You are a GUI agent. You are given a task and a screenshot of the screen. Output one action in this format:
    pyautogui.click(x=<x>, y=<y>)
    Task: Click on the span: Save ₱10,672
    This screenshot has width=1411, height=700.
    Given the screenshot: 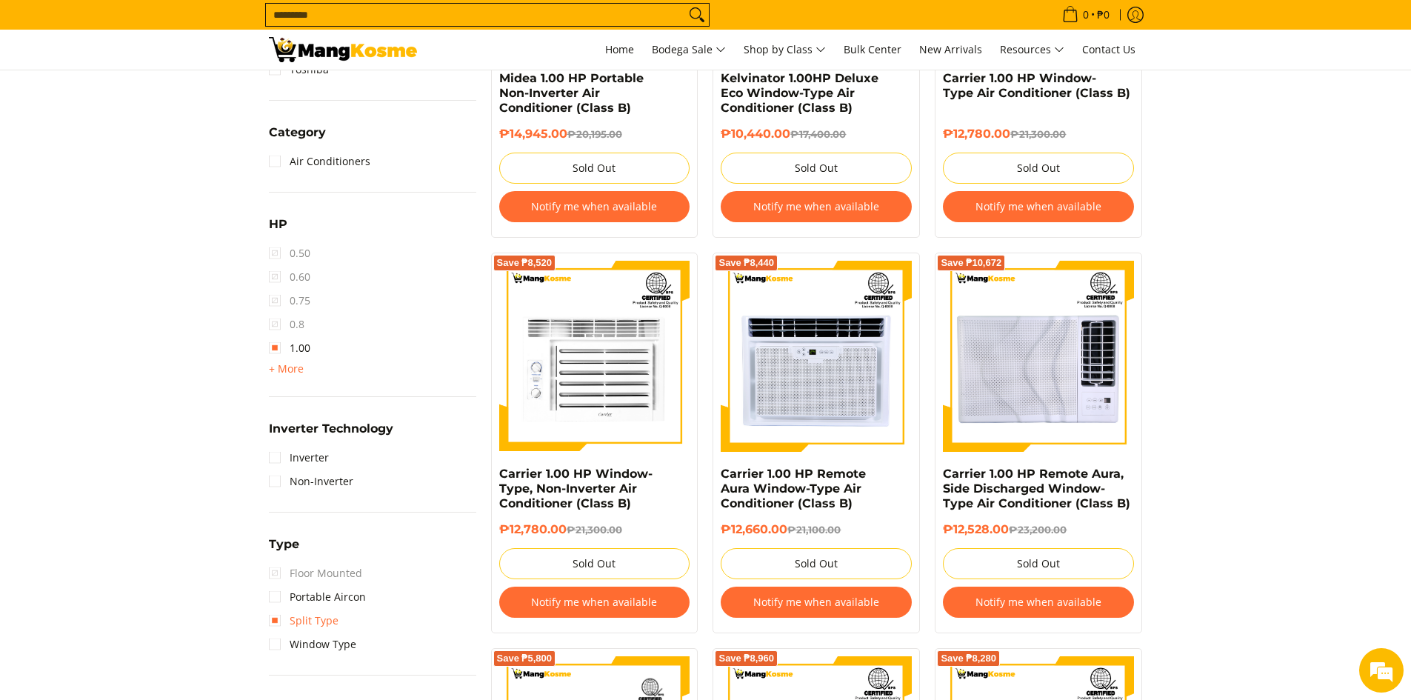 What is the action you would take?
    pyautogui.click(x=971, y=263)
    